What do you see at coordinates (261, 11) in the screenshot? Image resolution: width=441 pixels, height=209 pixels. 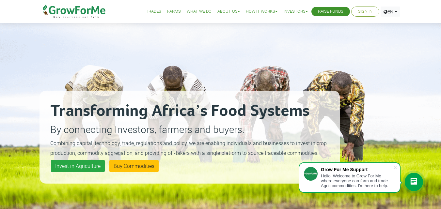 I see `a: How it Works` at bounding box center [261, 11].